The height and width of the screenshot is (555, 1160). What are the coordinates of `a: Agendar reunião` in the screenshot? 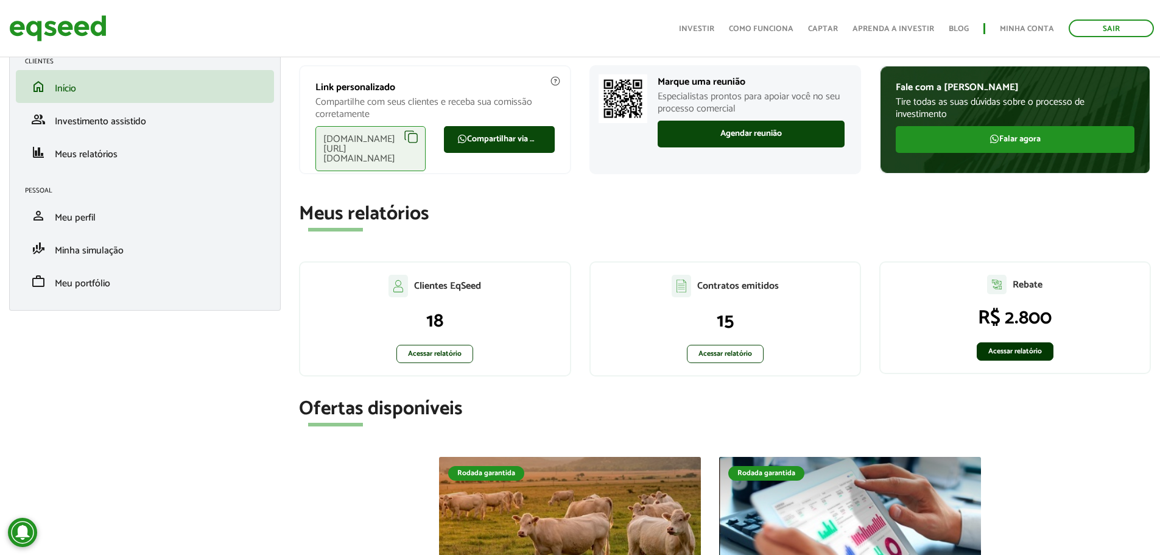 It's located at (751, 134).